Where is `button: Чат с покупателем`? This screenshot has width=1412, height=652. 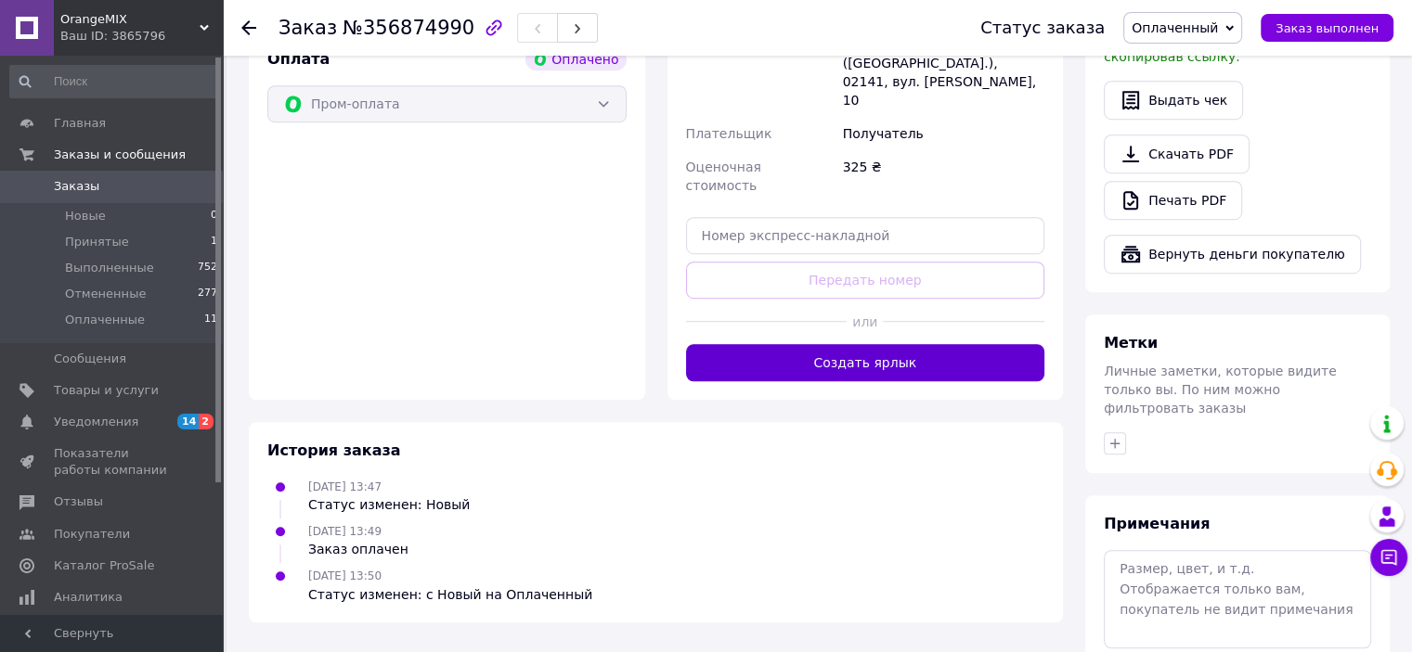 button: Чат с покупателем is located at coordinates (1388, 558).